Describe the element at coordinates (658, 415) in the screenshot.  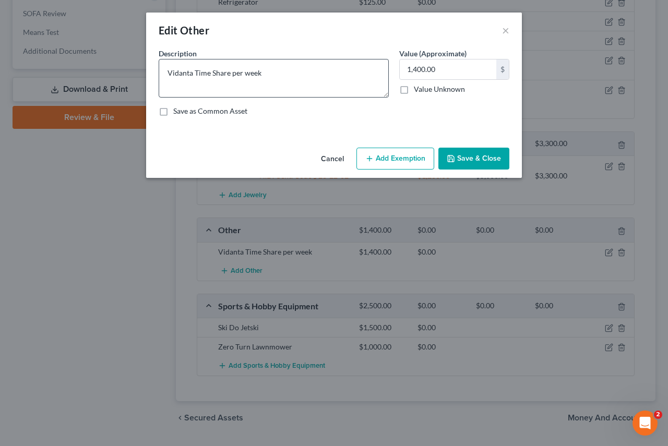
I see `span: 2` at that location.